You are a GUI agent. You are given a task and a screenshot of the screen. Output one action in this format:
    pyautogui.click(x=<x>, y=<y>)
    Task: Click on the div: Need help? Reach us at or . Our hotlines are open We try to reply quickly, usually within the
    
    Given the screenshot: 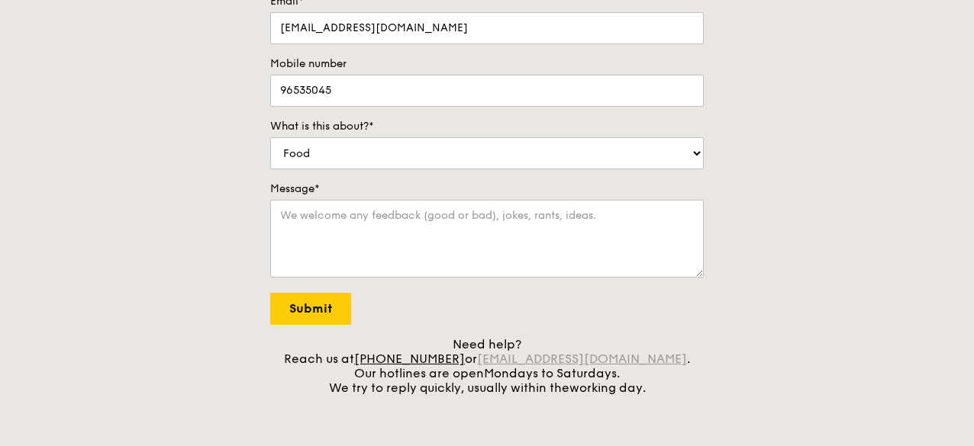 What is the action you would take?
    pyautogui.click(x=487, y=366)
    